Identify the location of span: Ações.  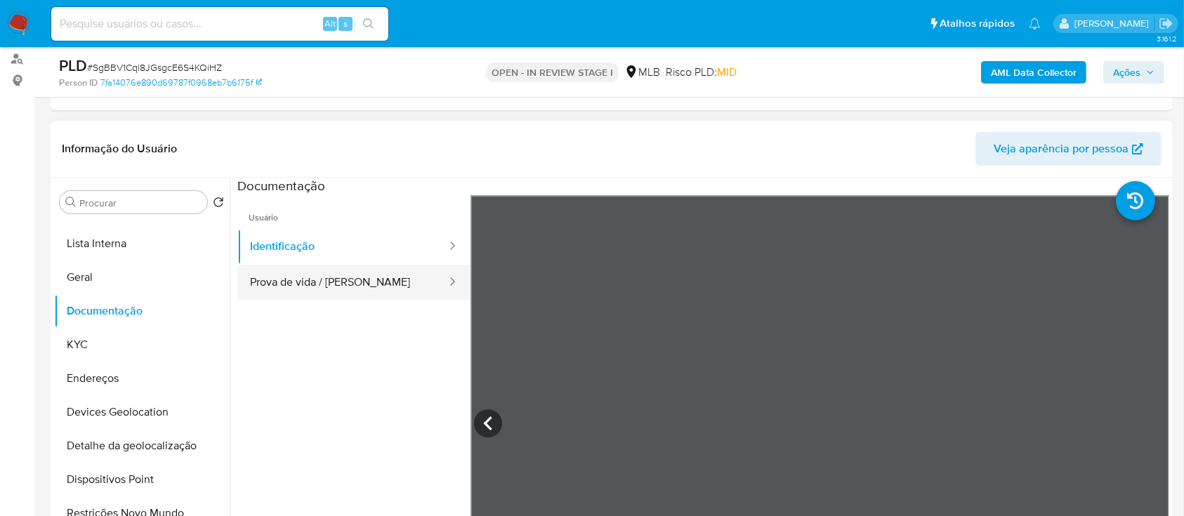
(1127, 72).